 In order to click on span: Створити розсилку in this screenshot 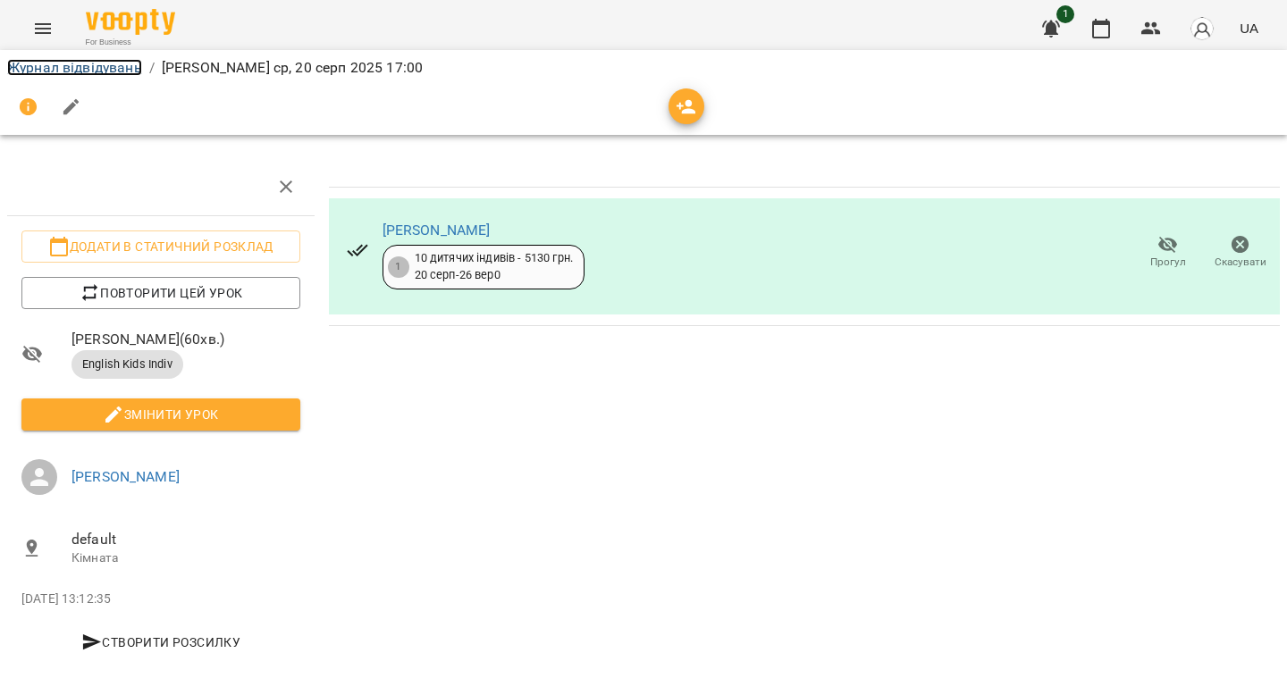, I will do `click(161, 643)`.